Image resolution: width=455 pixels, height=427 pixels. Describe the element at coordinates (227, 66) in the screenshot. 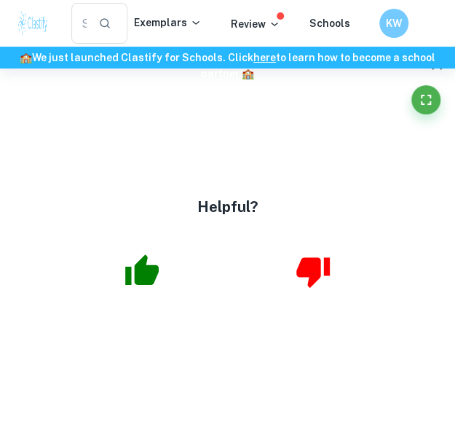

I see `h6: We just launched Clastify for Schools. Click to learn how to become a school partner.` at that location.